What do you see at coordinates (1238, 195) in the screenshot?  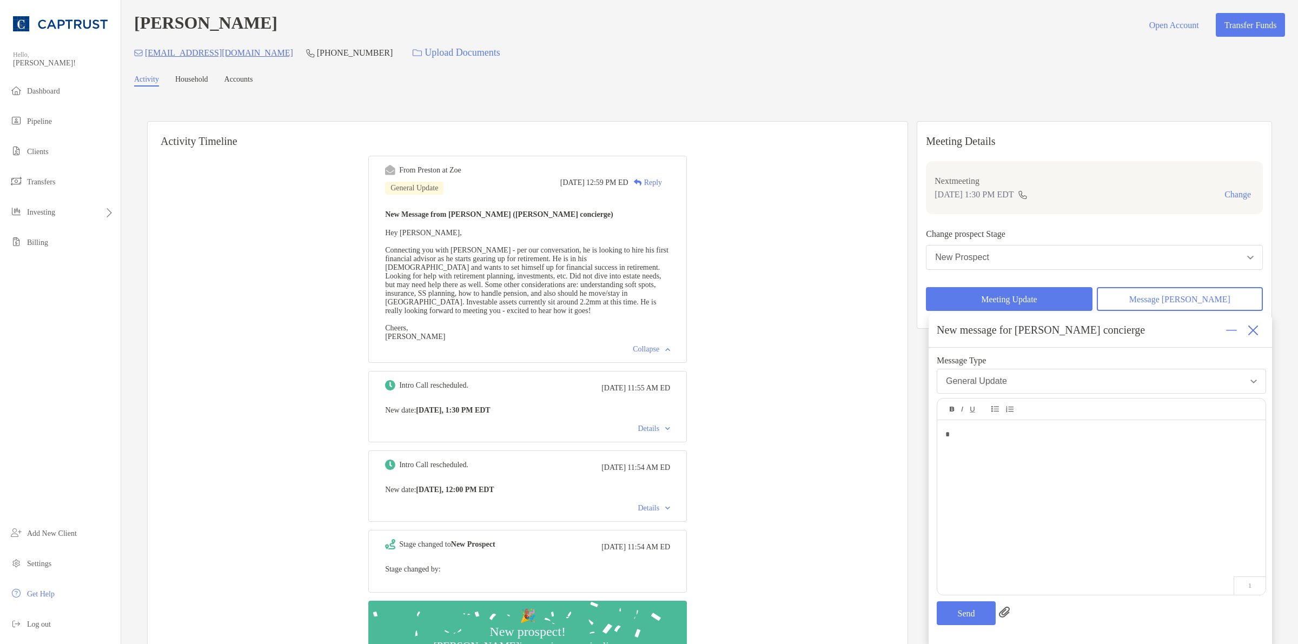 I see `button: Change` at bounding box center [1238, 195].